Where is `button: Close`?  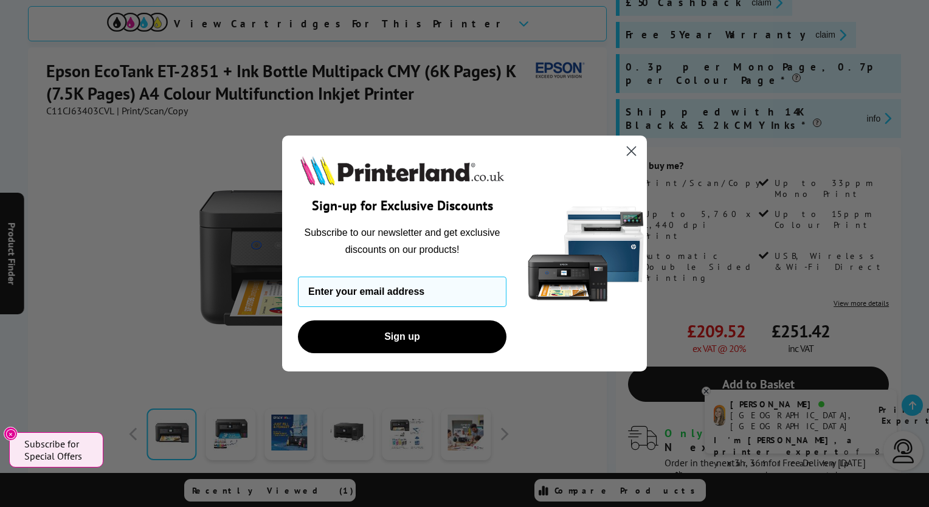 button: Close is located at coordinates (10, 433).